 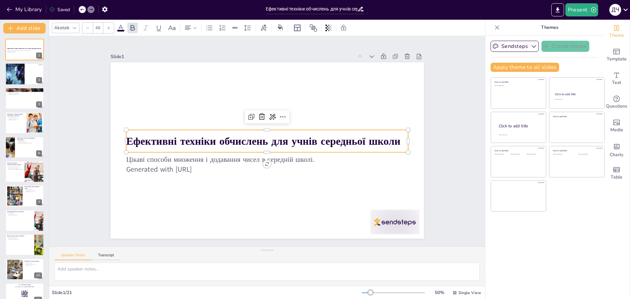 What do you see at coordinates (16, 118) in the screenshot?
I see `p: Ментальні стратегії` at bounding box center [16, 118].